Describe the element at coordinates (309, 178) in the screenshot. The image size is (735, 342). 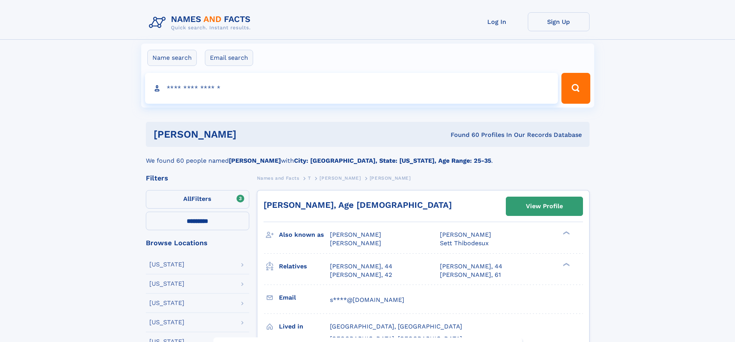
I see `a: T` at that location.